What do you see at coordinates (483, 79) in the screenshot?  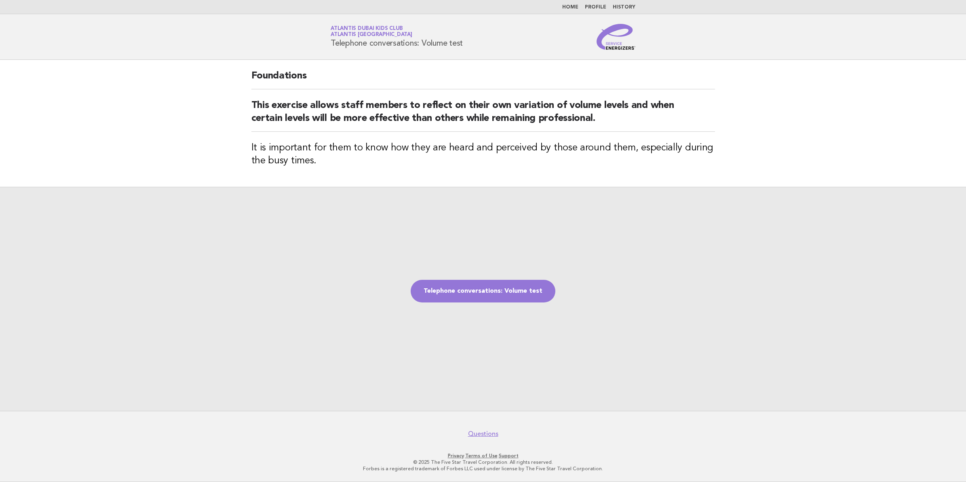 I see `h2: Foundations` at bounding box center [483, 79].